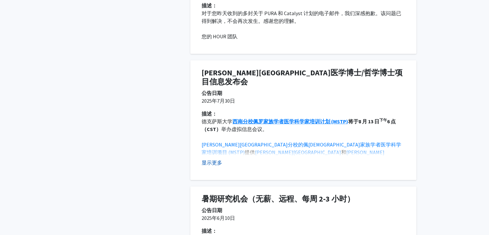  I want to click on font: 2025年6月10日, so click(218, 218).